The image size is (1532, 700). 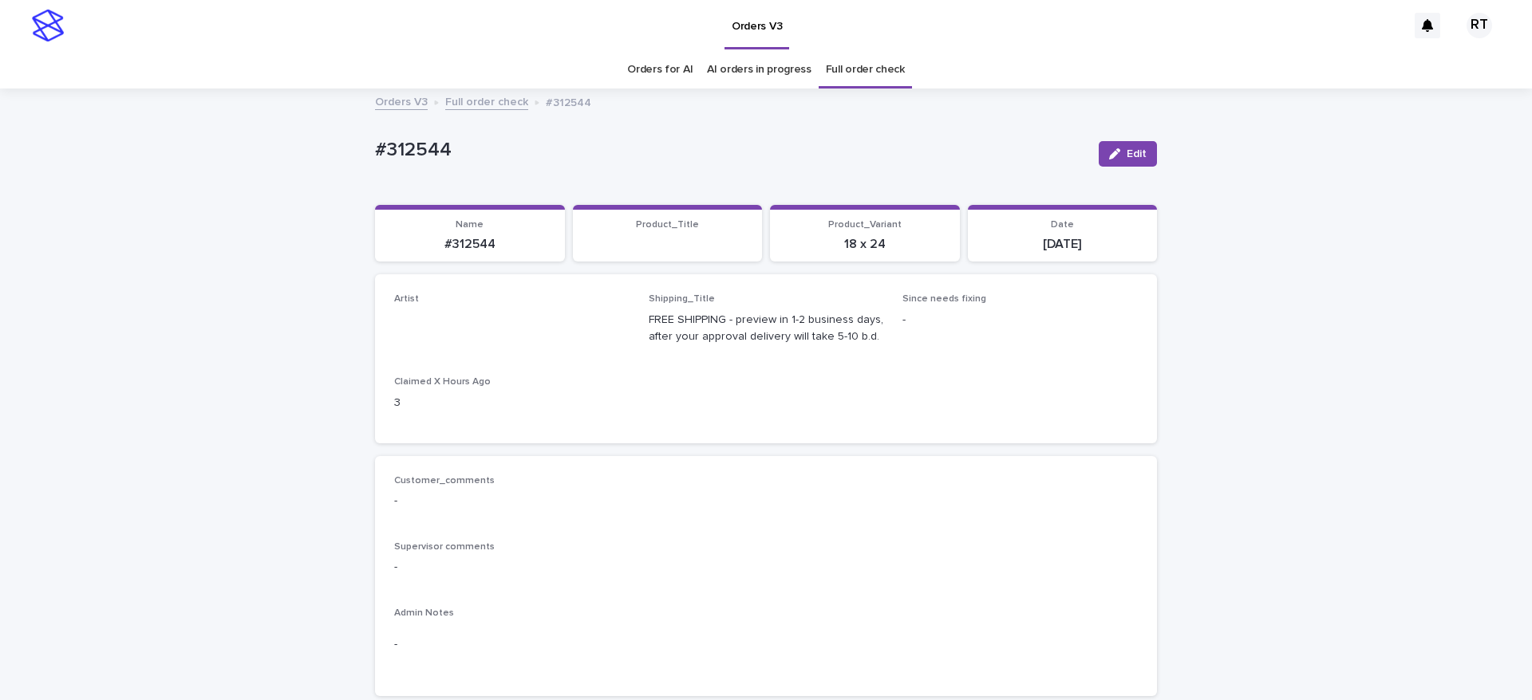 I want to click on span: Admin Notes, so click(x=424, y=613).